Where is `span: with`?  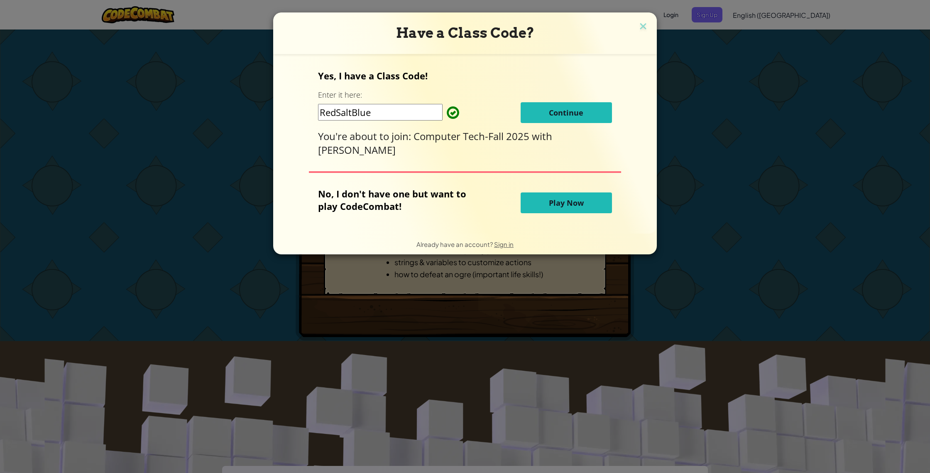
span: with is located at coordinates (542, 136).